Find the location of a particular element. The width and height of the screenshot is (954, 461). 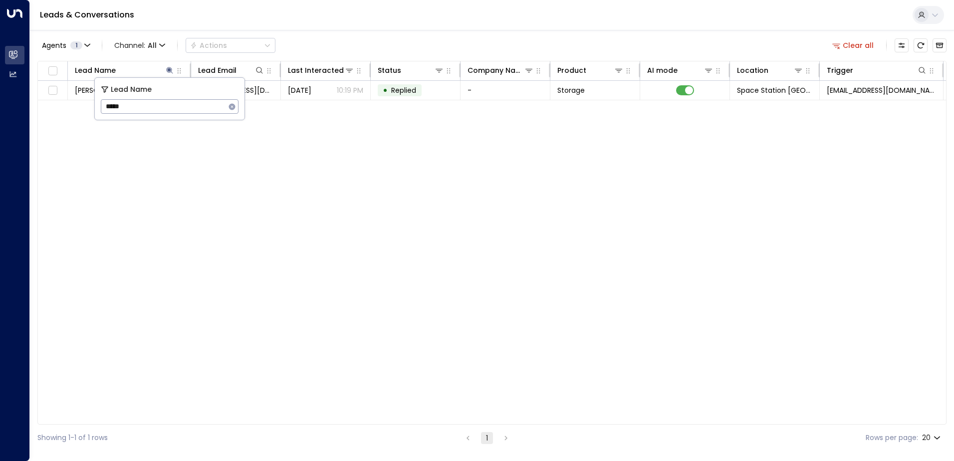

span: Replied is located at coordinates (404, 90).